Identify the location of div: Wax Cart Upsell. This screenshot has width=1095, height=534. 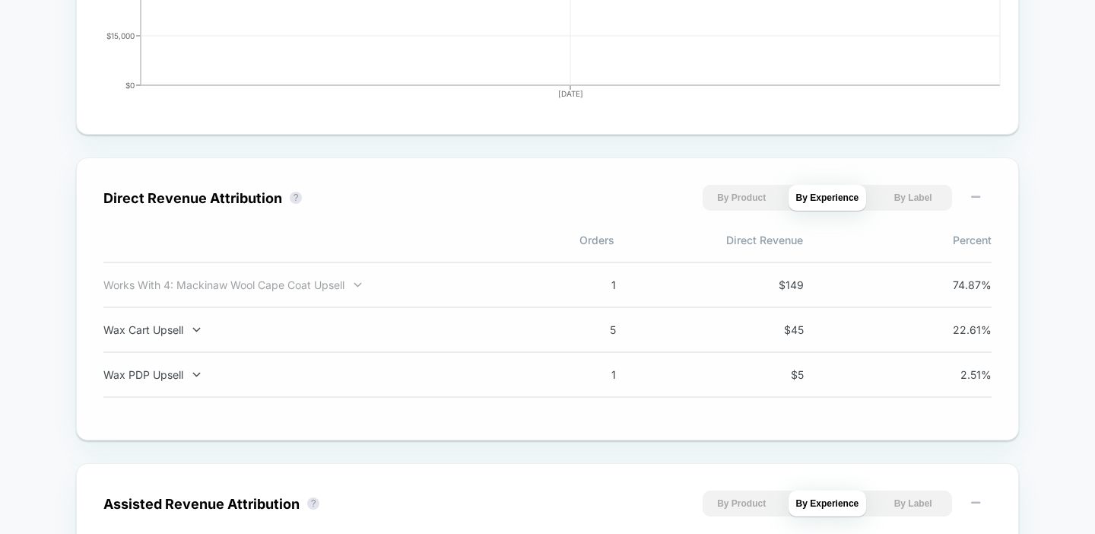
(303, 329).